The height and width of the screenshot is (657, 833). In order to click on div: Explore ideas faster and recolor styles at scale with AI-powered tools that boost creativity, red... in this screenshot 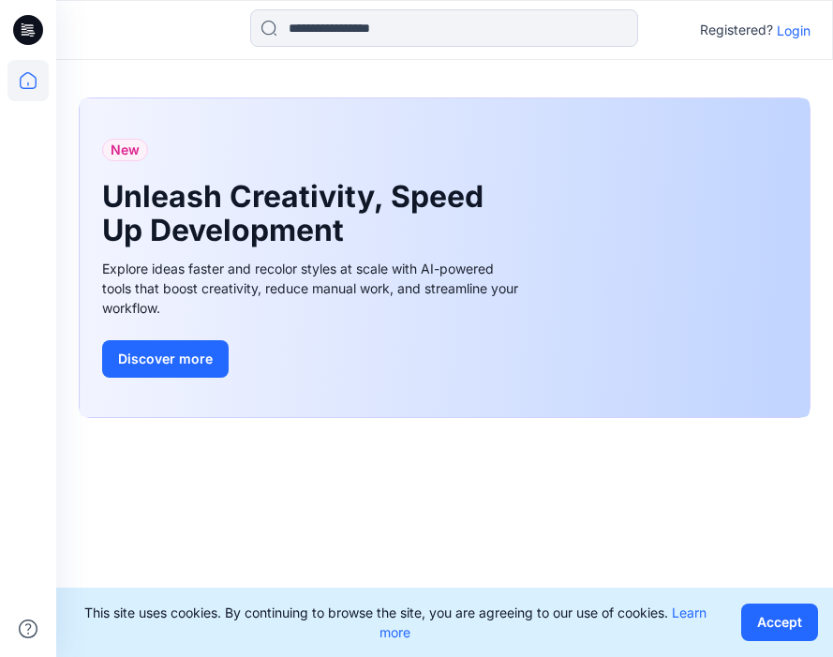, I will do `click(313, 288)`.